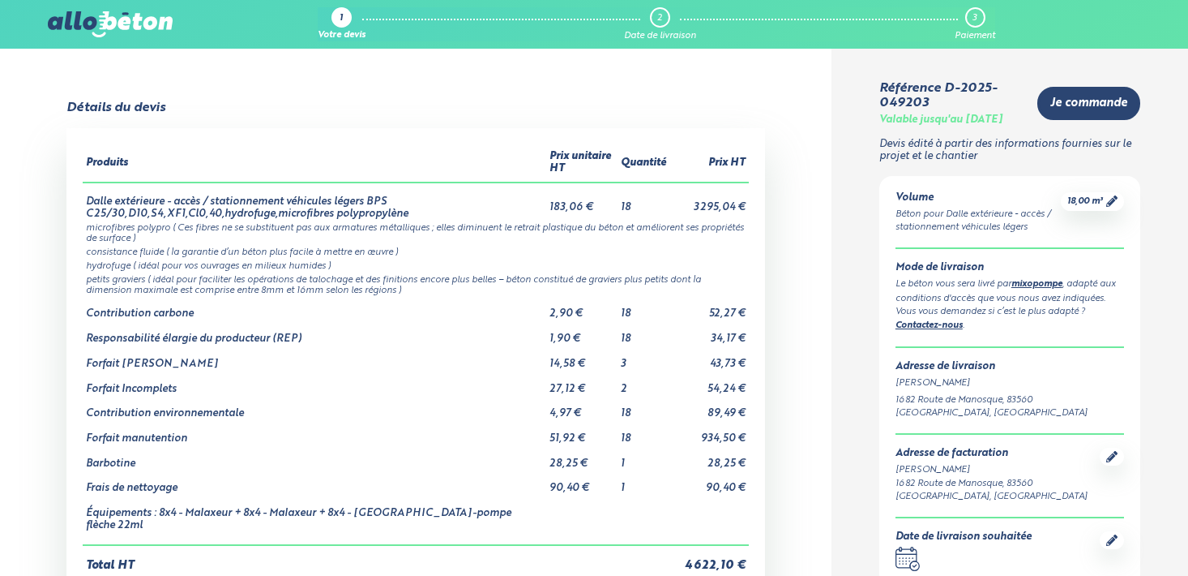 The height and width of the screenshot is (576, 1188). What do you see at coordinates (582, 307) in the screenshot?
I see `td: 2,90 €` at bounding box center [582, 307].